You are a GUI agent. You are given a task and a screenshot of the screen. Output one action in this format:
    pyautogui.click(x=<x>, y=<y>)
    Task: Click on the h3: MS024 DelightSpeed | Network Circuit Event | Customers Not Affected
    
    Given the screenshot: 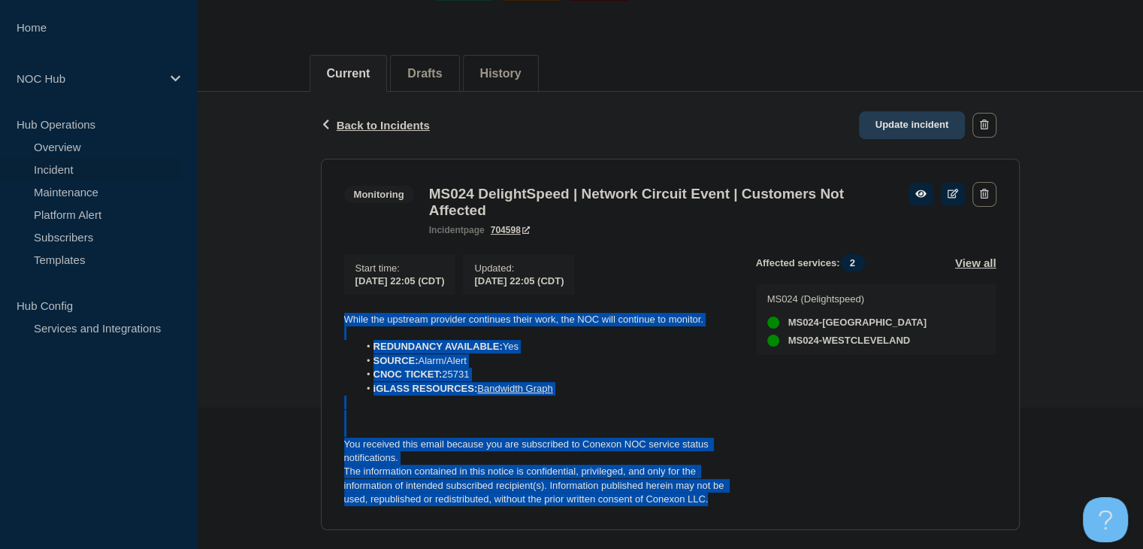 What is the action you would take?
    pyautogui.click(x=662, y=202)
    